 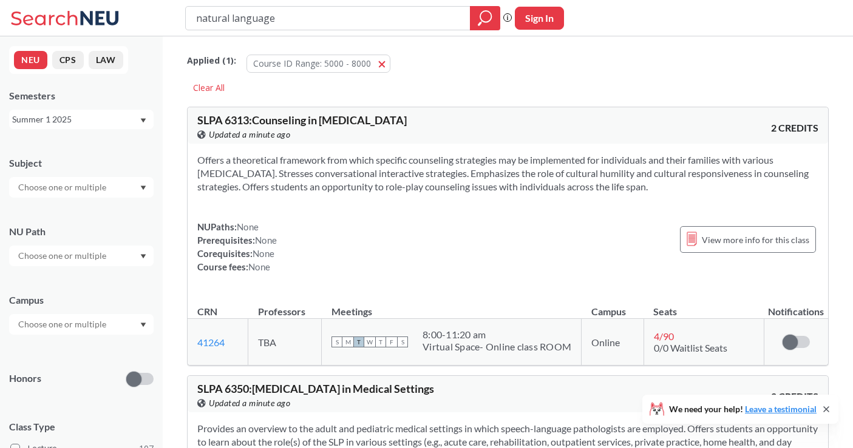 What do you see at coordinates (30, 60) in the screenshot?
I see `button: NEU` at bounding box center [30, 60].